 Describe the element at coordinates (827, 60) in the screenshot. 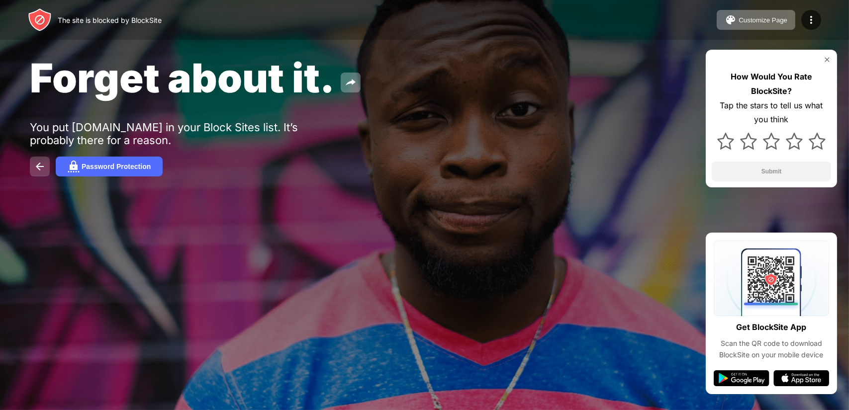

I see `img: rate-us-close.svg` at that location.